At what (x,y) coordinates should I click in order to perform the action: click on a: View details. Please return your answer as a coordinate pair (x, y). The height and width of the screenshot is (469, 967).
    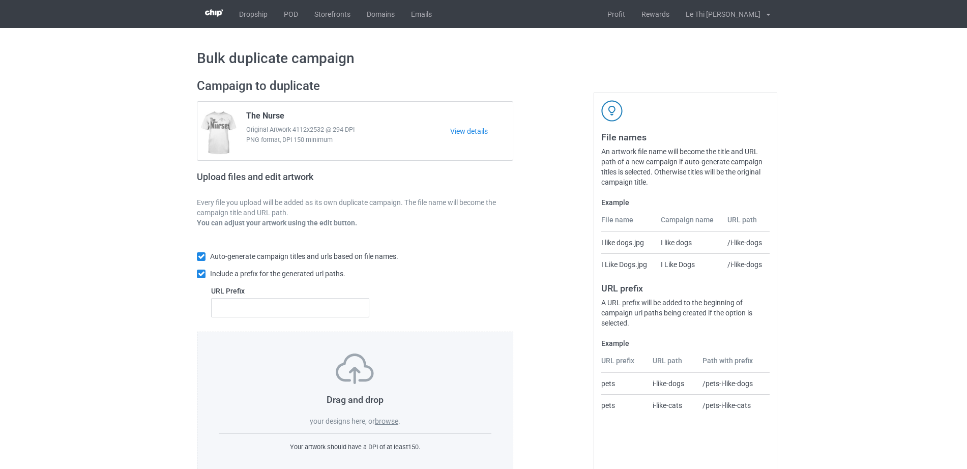
    Looking at the image, I should click on (481, 131).